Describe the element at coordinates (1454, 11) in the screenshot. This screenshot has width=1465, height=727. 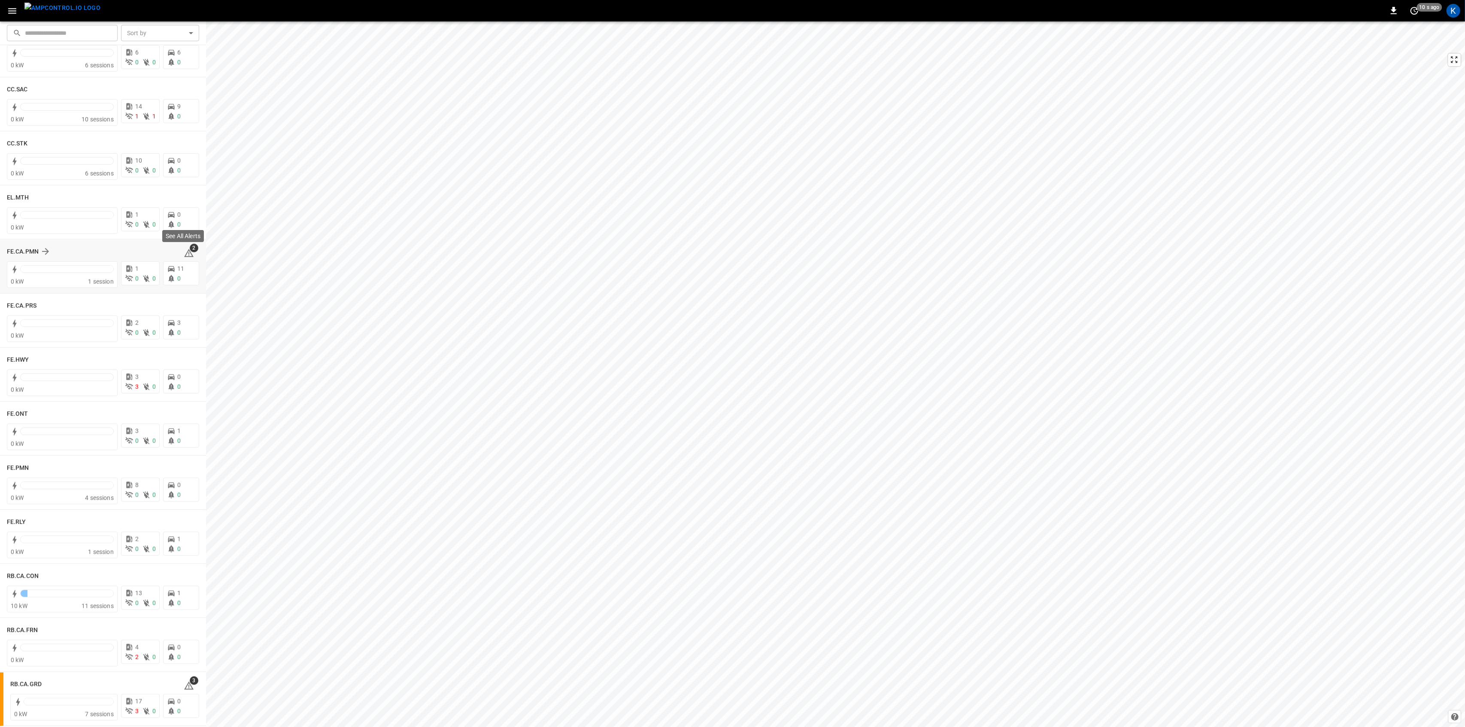
I see `div: profile-icon` at that location.